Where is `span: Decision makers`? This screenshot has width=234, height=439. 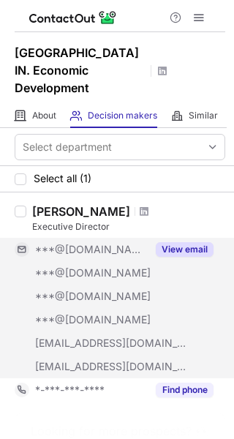 span: Decision makers is located at coordinates (122, 116).